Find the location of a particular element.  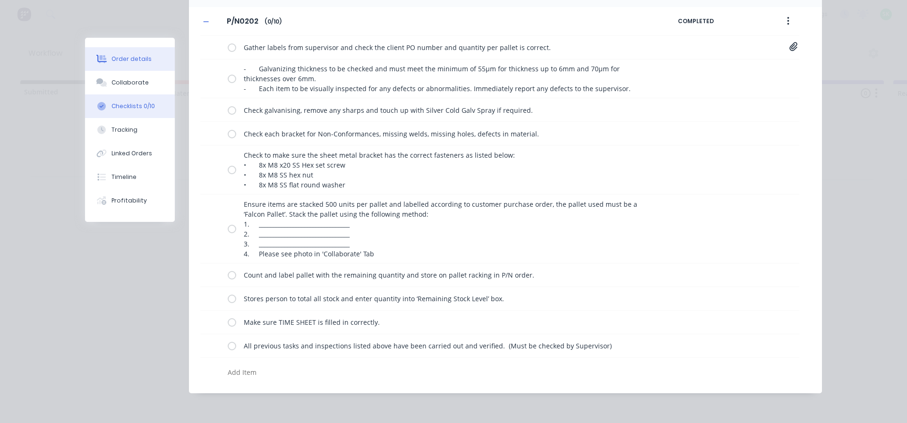

div: Order details is located at coordinates (131, 59).